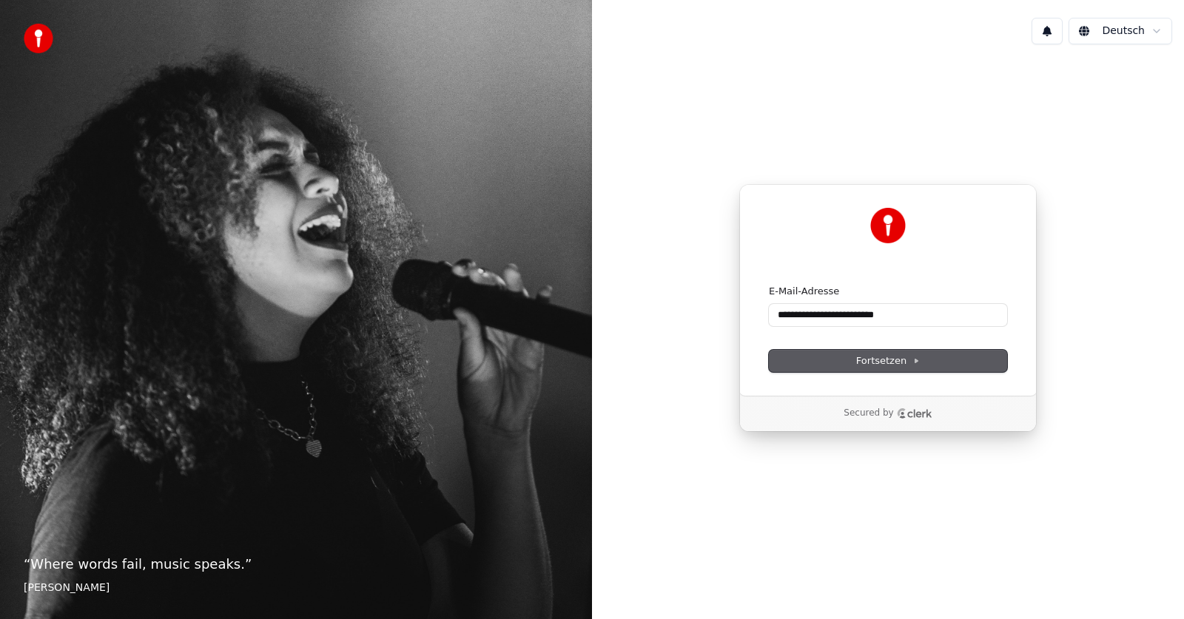  Describe the element at coordinates (296, 564) in the screenshot. I see `p: “ Where words fail, music speaks. ”` at that location.